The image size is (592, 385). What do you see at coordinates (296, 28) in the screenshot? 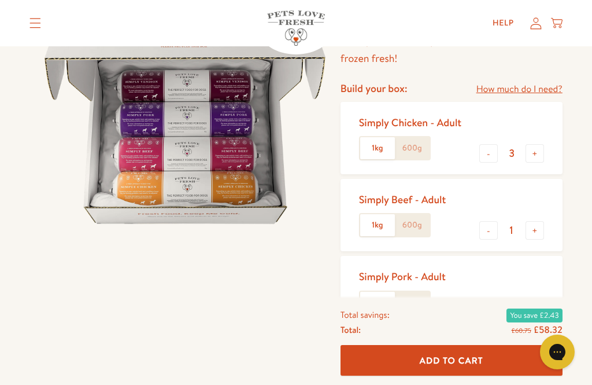
I see `img: Pets Love Fresh` at bounding box center [296, 28].